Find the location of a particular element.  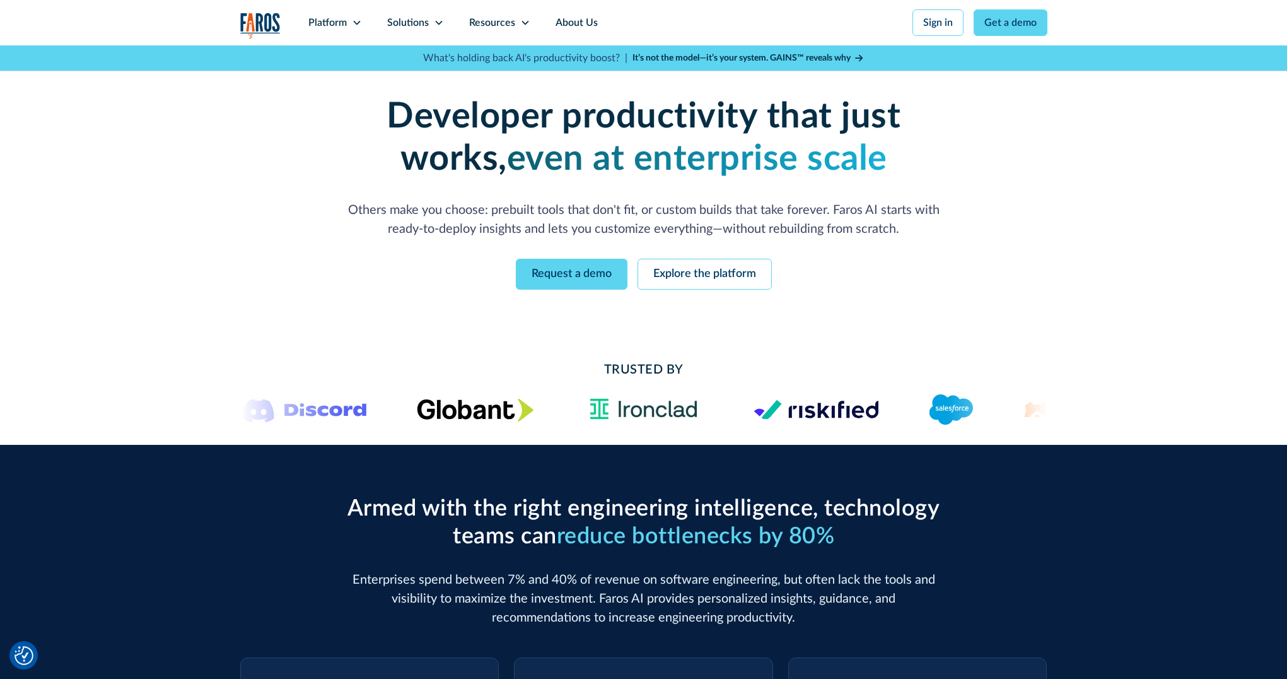

strong: It’s not the model—it’s your system. GAINS™ reveals why is located at coordinates (742, 58).